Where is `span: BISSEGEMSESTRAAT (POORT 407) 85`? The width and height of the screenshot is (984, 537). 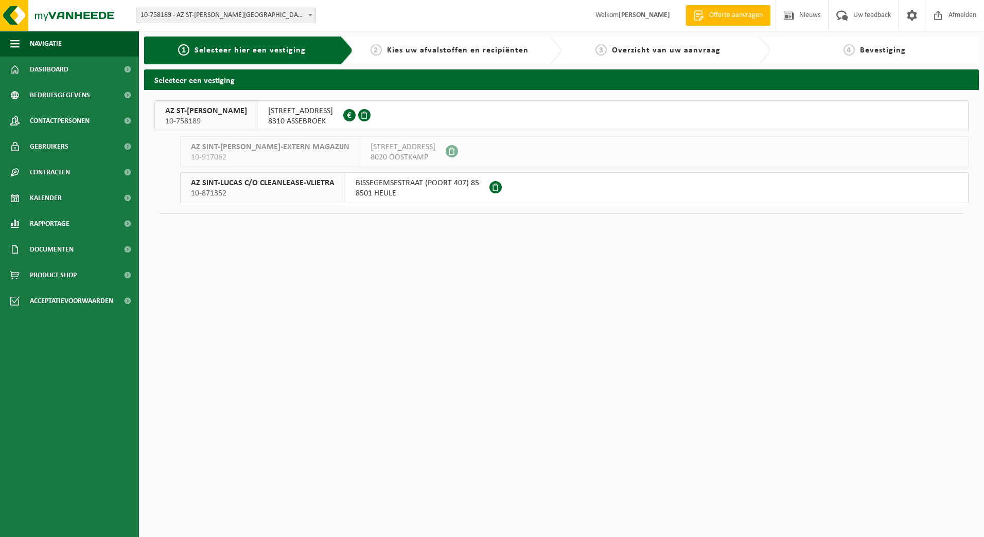
span: BISSEGEMSESTRAAT (POORT 407) 85 is located at coordinates (417, 183).